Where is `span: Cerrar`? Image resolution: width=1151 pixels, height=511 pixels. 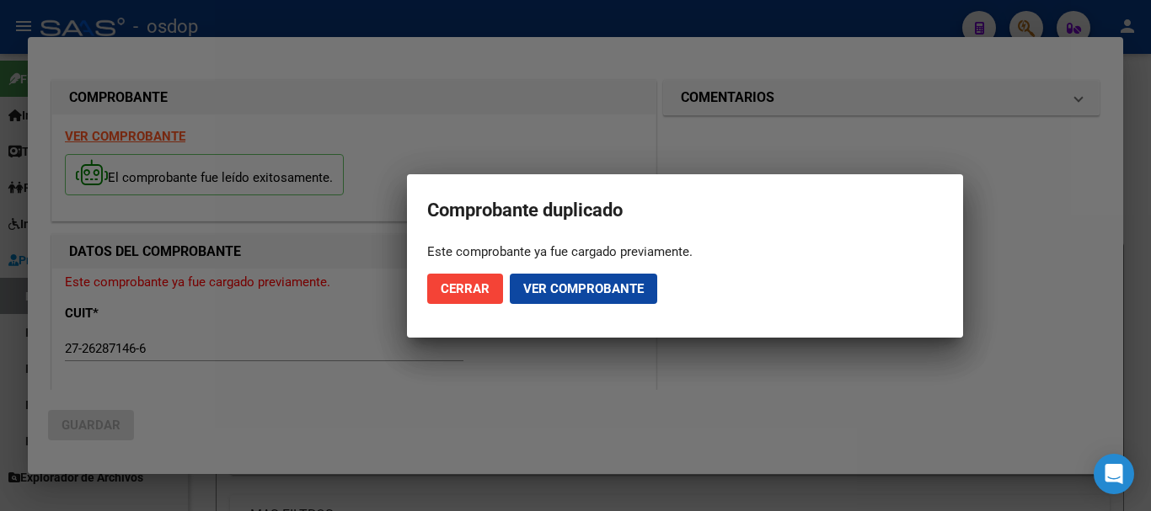
span: Cerrar is located at coordinates (465, 289).